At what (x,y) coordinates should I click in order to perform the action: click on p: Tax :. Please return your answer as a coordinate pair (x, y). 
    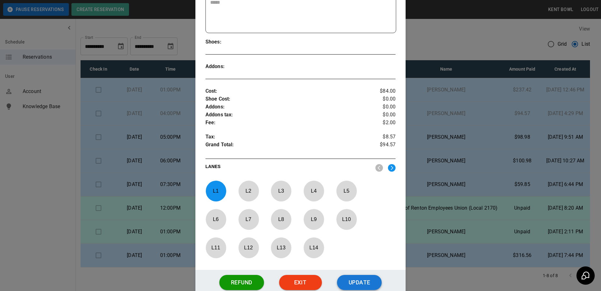
    Looking at the image, I should click on (285, 137).